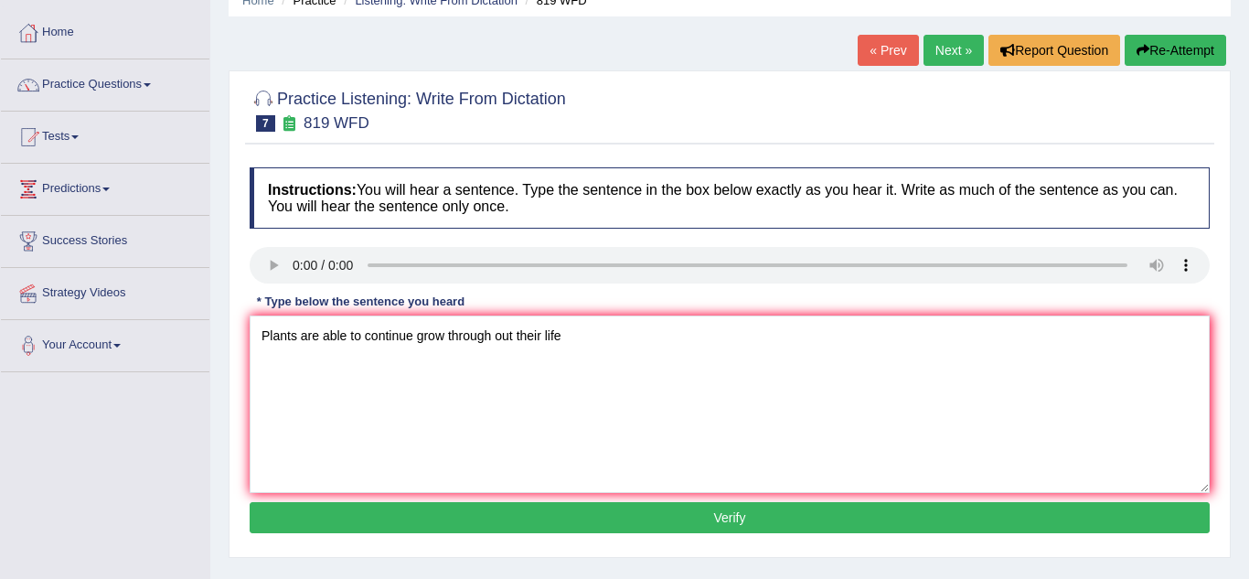  I want to click on span: 7, so click(265, 123).